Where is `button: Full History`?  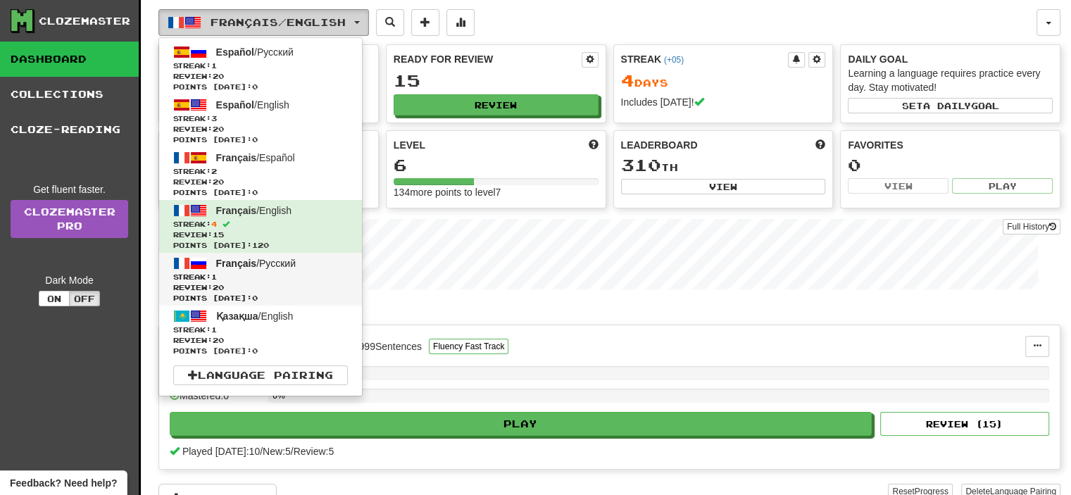
button: Full History is located at coordinates (1032, 227).